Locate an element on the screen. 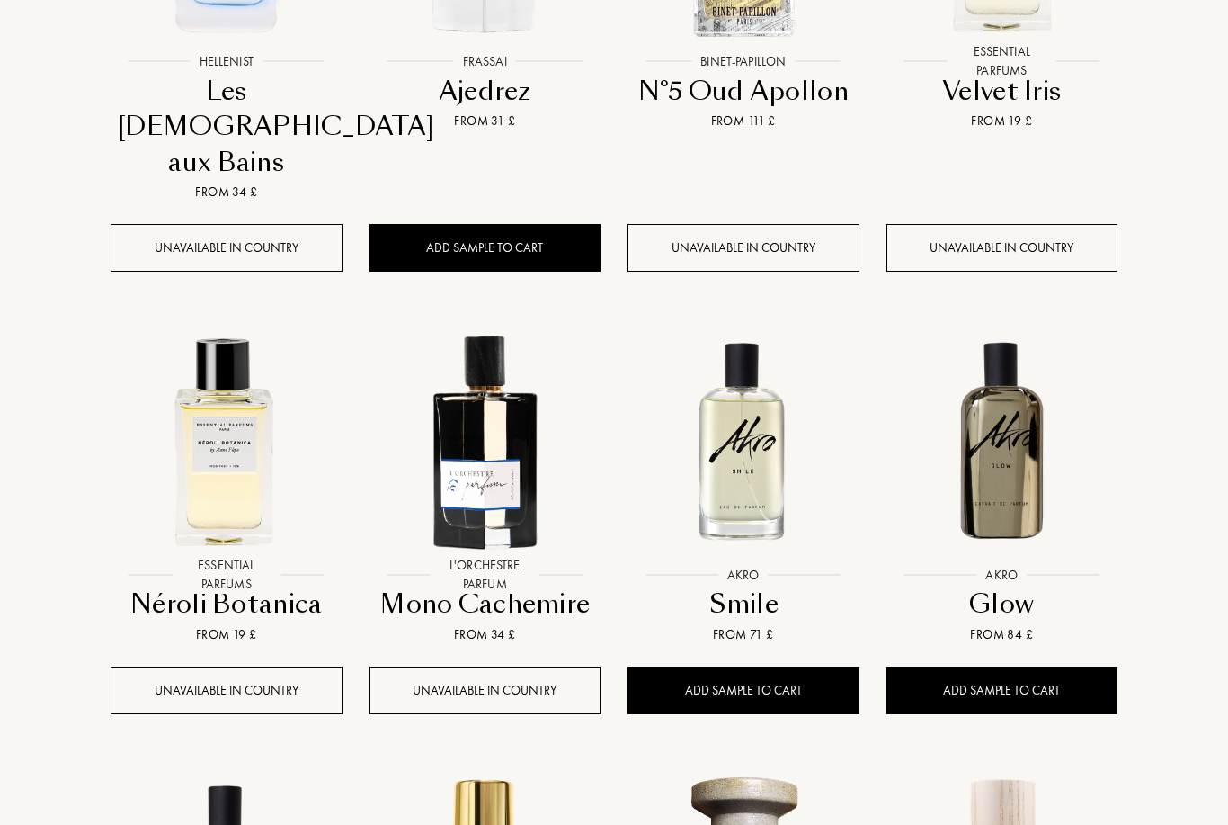 The image size is (1228, 825). div: From 111 £ is located at coordinates (744, 120).